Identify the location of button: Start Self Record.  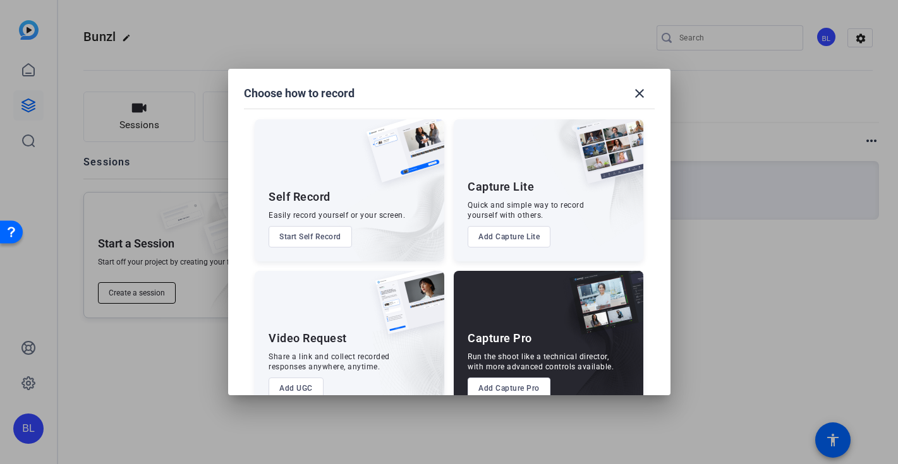
(310, 237).